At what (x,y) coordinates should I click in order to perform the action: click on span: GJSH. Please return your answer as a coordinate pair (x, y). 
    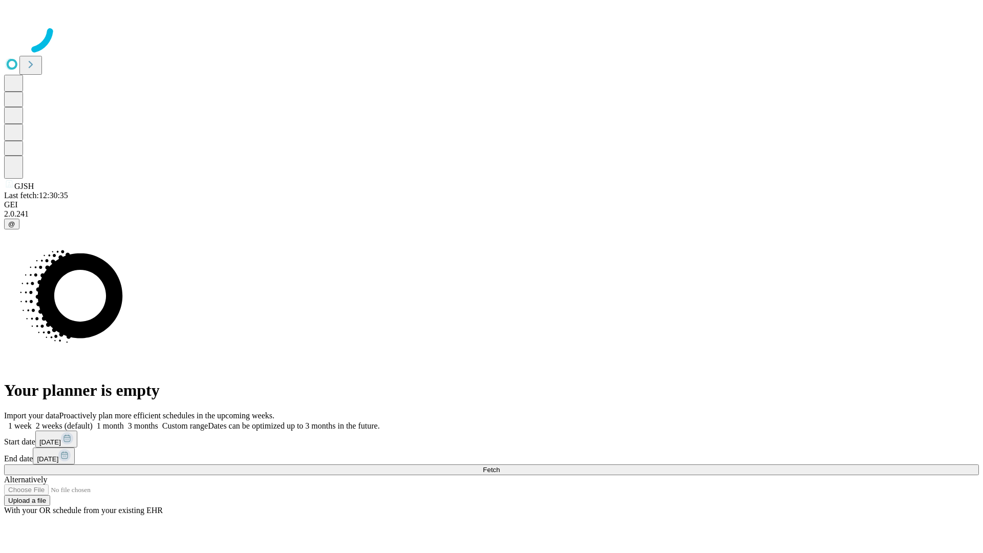
    Looking at the image, I should click on (24, 186).